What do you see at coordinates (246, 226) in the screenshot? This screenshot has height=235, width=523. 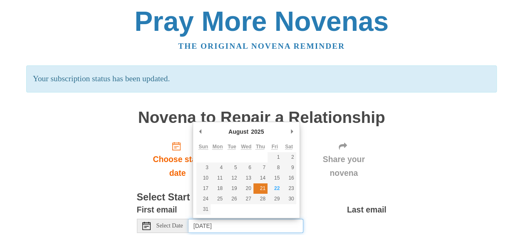 I see `input: Use the arrow keys to pick a date` at bounding box center [246, 226].